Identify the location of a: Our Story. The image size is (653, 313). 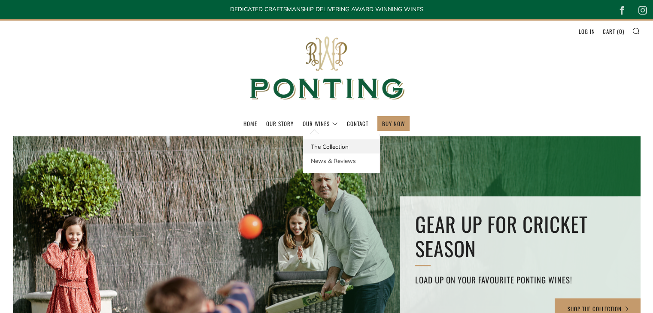
(280, 124).